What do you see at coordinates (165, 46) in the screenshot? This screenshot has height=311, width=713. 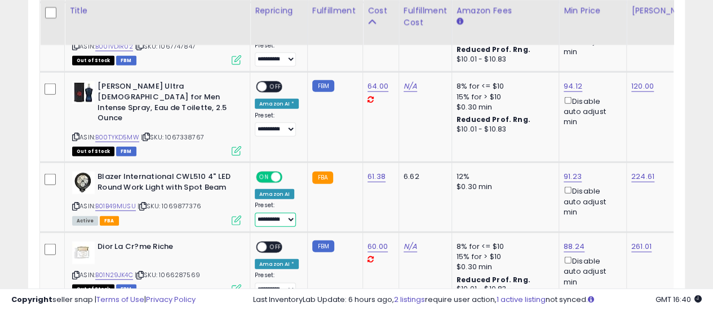 I see `span: | SKU: 1067747847` at bounding box center [165, 46].